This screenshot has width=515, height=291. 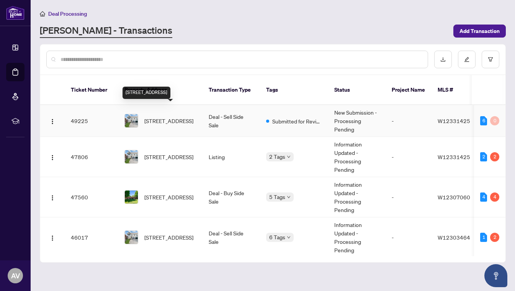 I want to click on span: filter, so click(x=490, y=59).